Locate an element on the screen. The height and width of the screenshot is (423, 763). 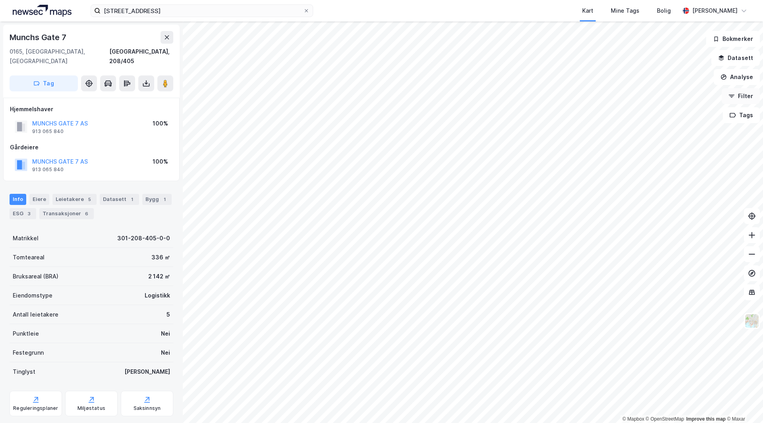
div: Datasett is located at coordinates (119, 199).